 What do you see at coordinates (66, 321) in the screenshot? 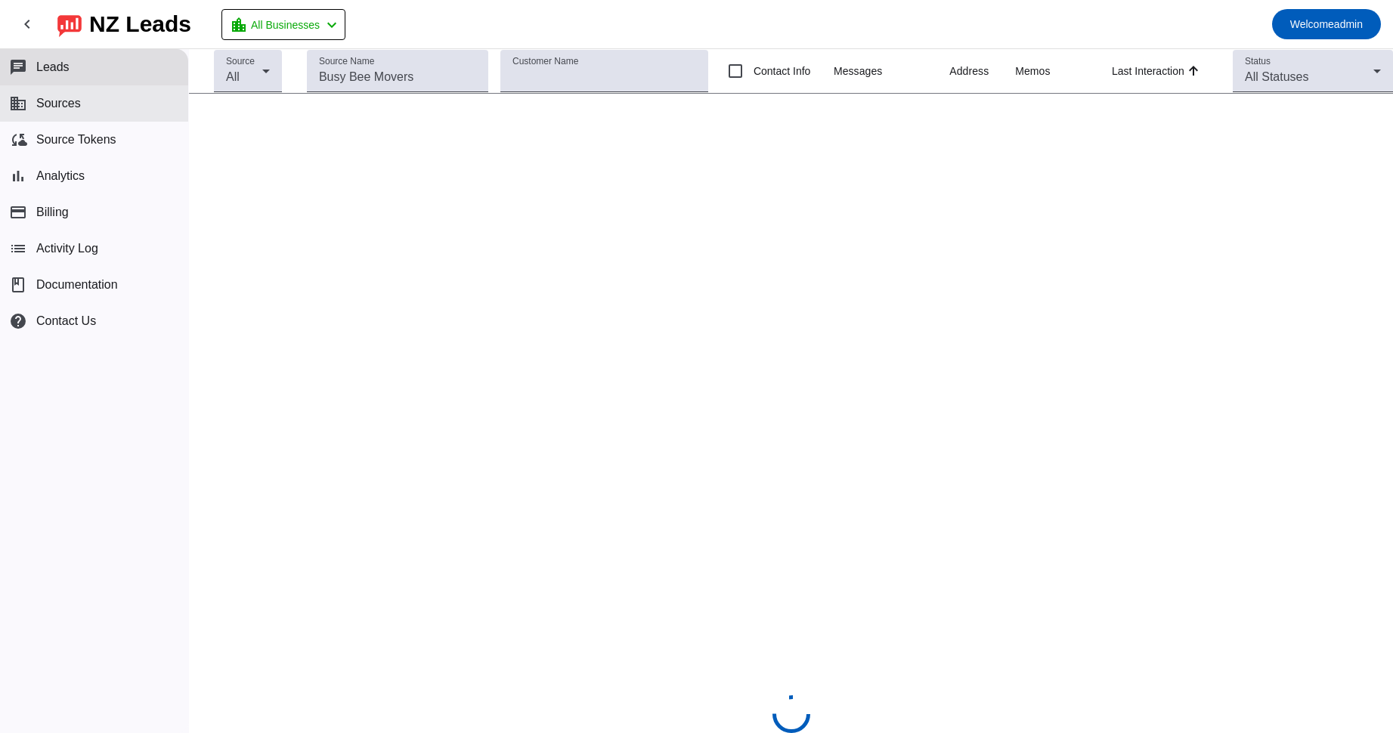
I see `span: Contact Us` at bounding box center [66, 321].